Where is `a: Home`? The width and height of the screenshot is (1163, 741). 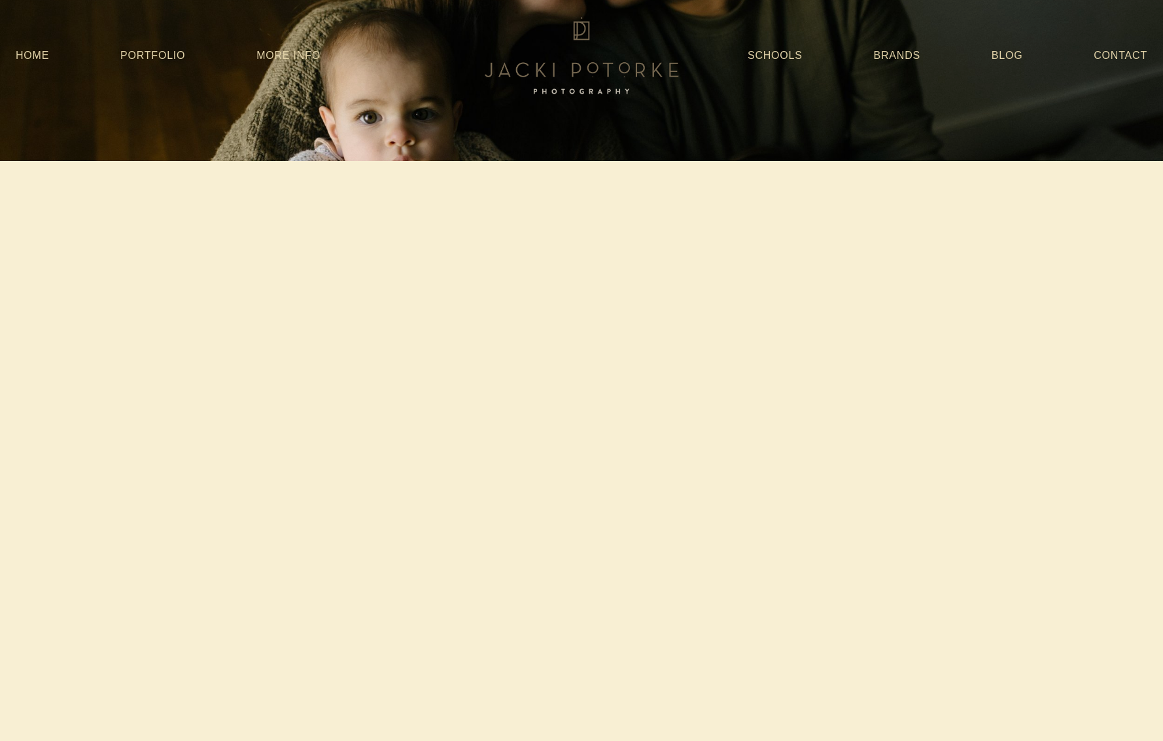 a: Home is located at coordinates (32, 56).